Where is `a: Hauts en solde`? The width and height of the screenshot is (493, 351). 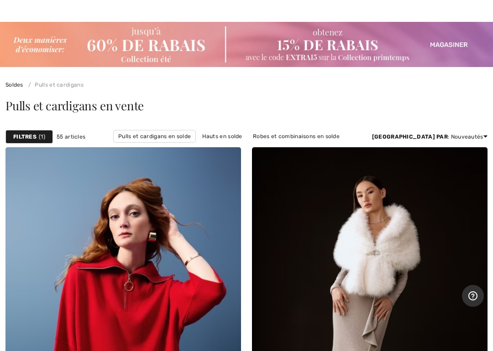
a: Hauts en solde is located at coordinates (222, 136).